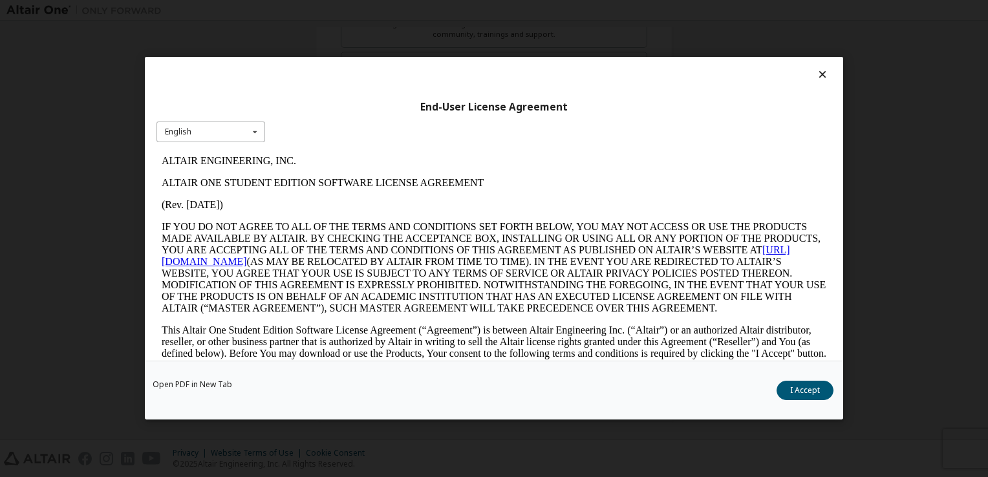 This screenshot has height=477, width=988. I want to click on p: IF YOU DO NOT AGREE TO ALL OF THE TERMS AND CONDITIONS SET FORTH BELOW, YOU MAY NOT ACCESS OR USE..., so click(338, 118).